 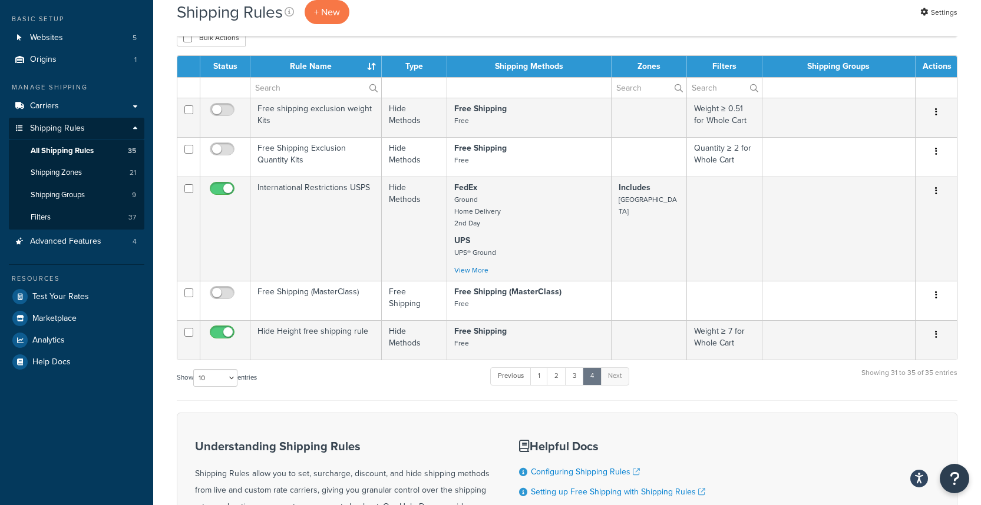 What do you see at coordinates (508, 292) in the screenshot?
I see `strong: Free Shipping (MasterClass)` at bounding box center [508, 292].